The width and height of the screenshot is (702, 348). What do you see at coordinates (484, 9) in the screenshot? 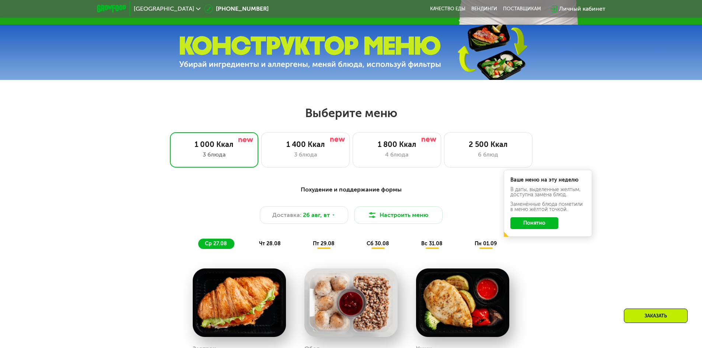
I see `a: Вендинги` at bounding box center [484, 9].